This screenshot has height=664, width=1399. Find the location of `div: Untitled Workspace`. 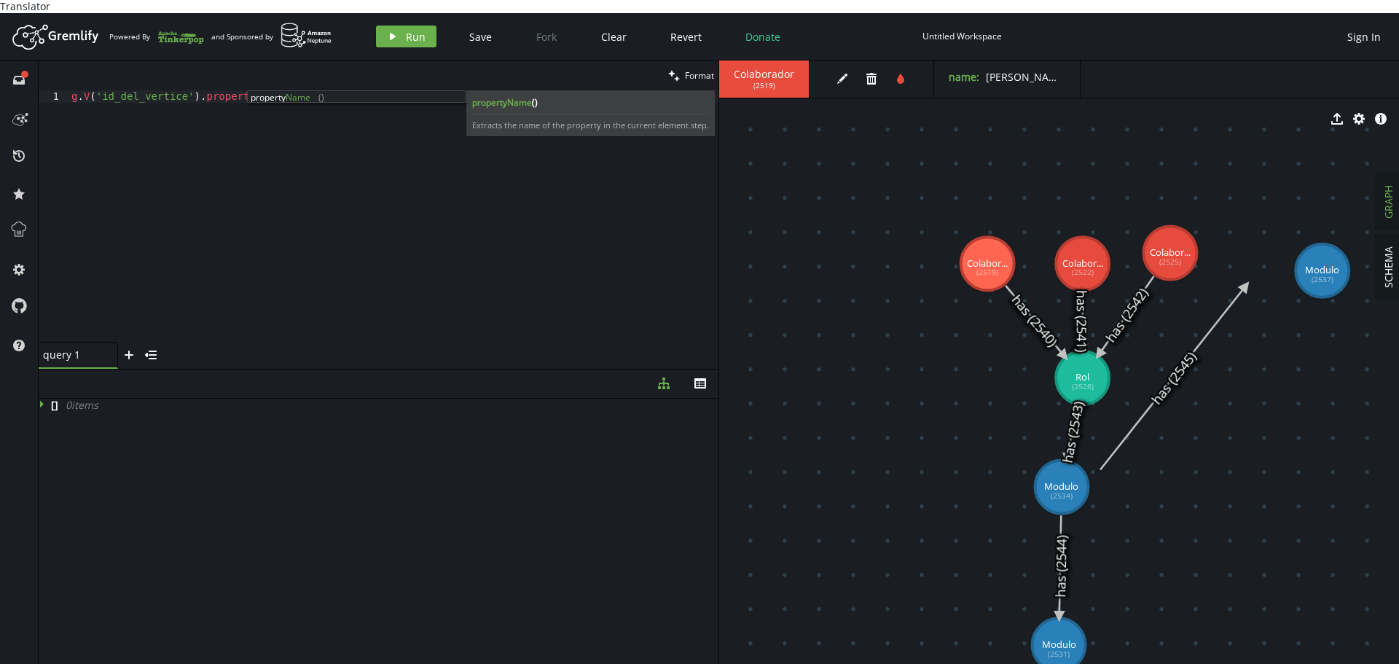

div: Untitled Workspace is located at coordinates (962, 36).